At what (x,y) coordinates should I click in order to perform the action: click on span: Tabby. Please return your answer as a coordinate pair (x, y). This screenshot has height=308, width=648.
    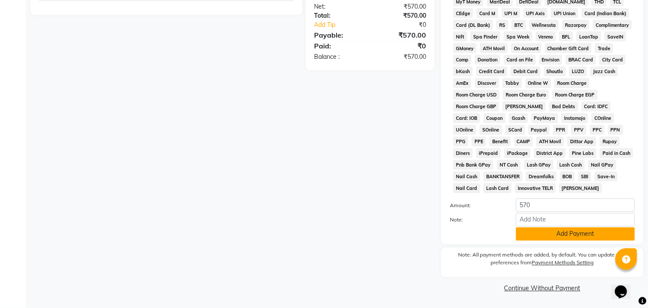
    Looking at the image, I should click on (512, 83).